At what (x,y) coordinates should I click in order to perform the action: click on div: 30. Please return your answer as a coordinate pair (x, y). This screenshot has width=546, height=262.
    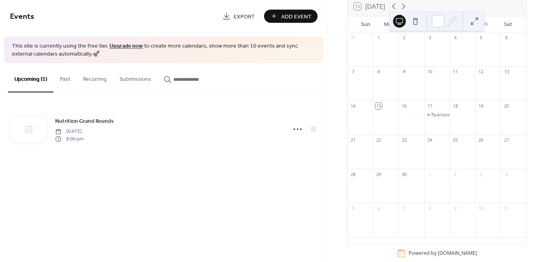
    Looking at the image, I should click on (404, 174).